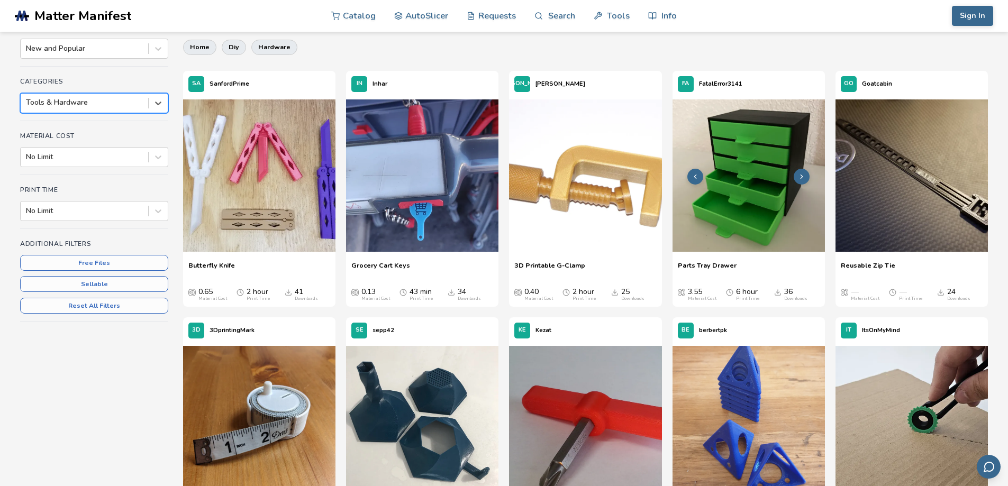 Image resolution: width=1008 pixels, height=486 pixels. I want to click on span: GO, so click(849, 84).